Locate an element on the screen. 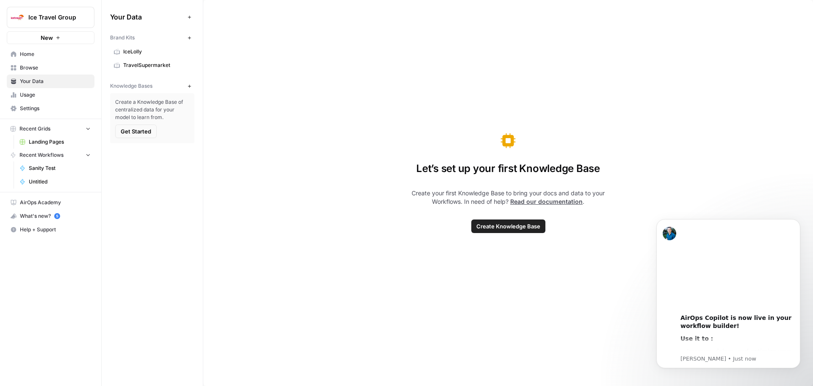 The height and width of the screenshot is (386, 813). span: Recent Grids is located at coordinates (35, 129).